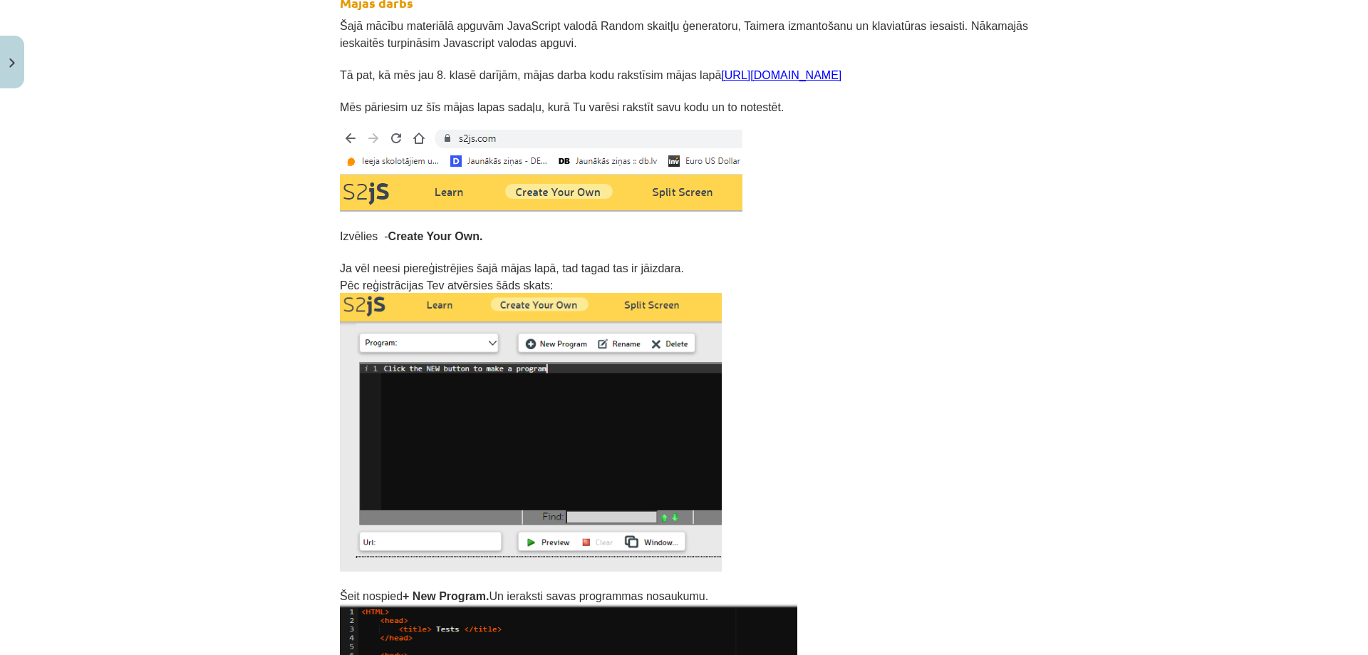  What do you see at coordinates (512, 268) in the screenshot?
I see `span: Ja vēl neesi piereģistrējies šajā mājas lapā, tad tagad tas ir jāizdara.` at bounding box center [512, 268].